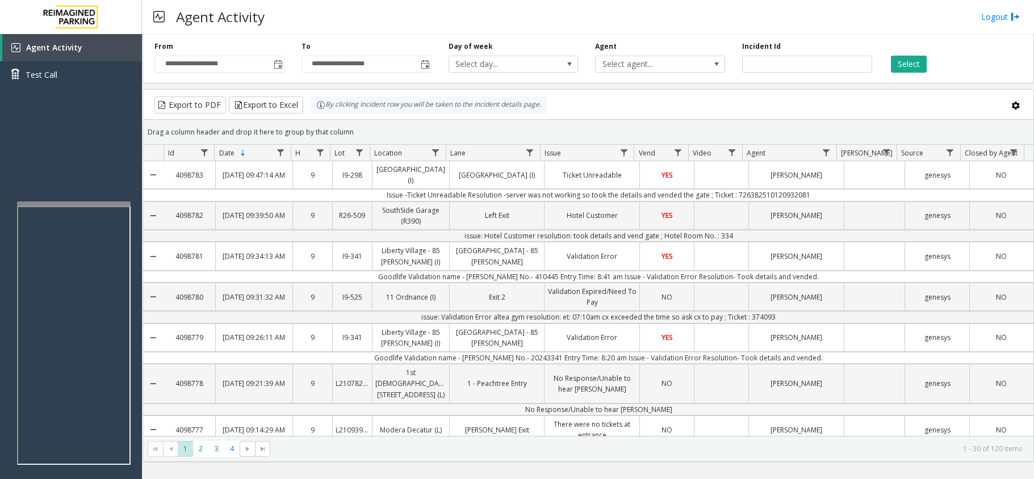  Describe the element at coordinates (321, 105) in the screenshot. I see `img: infoIcon.svg` at that location.